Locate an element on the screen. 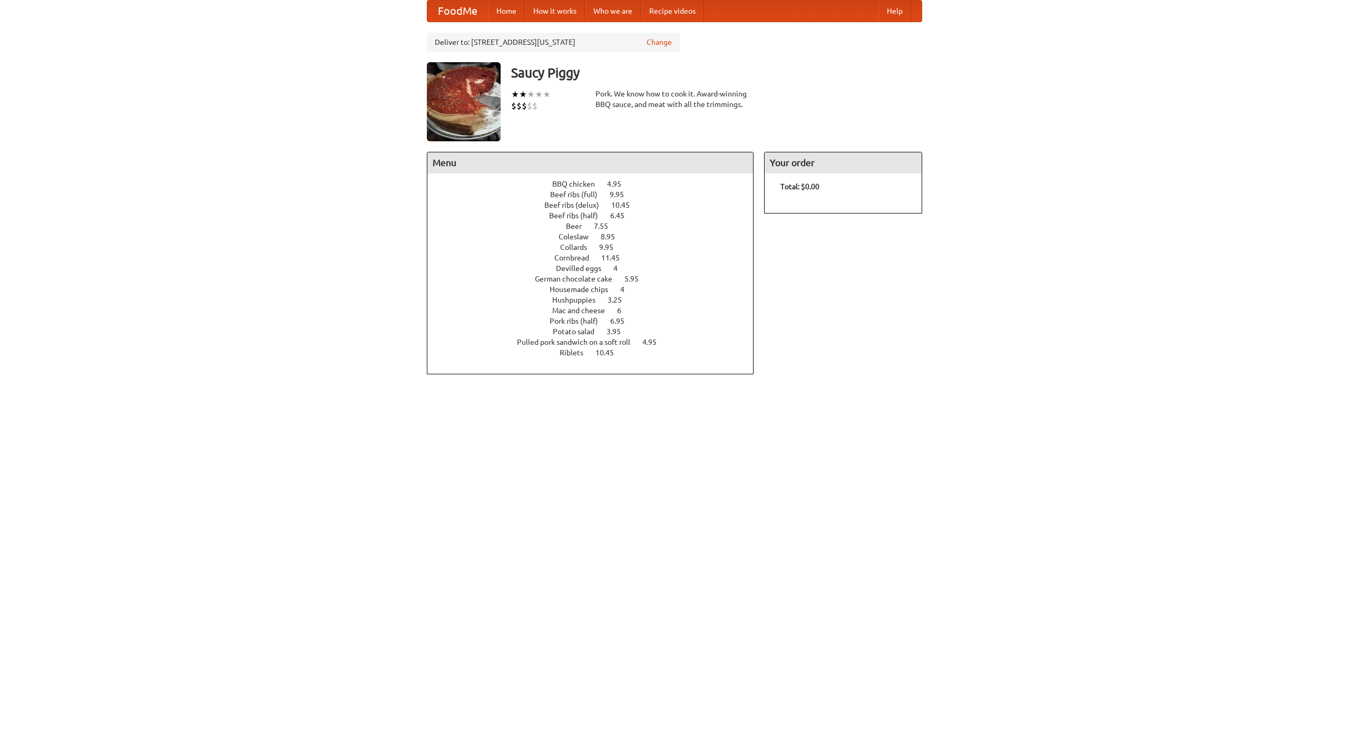 The height and width of the screenshot is (746, 1349). a: Mac and cheese 6 is located at coordinates (597, 310).